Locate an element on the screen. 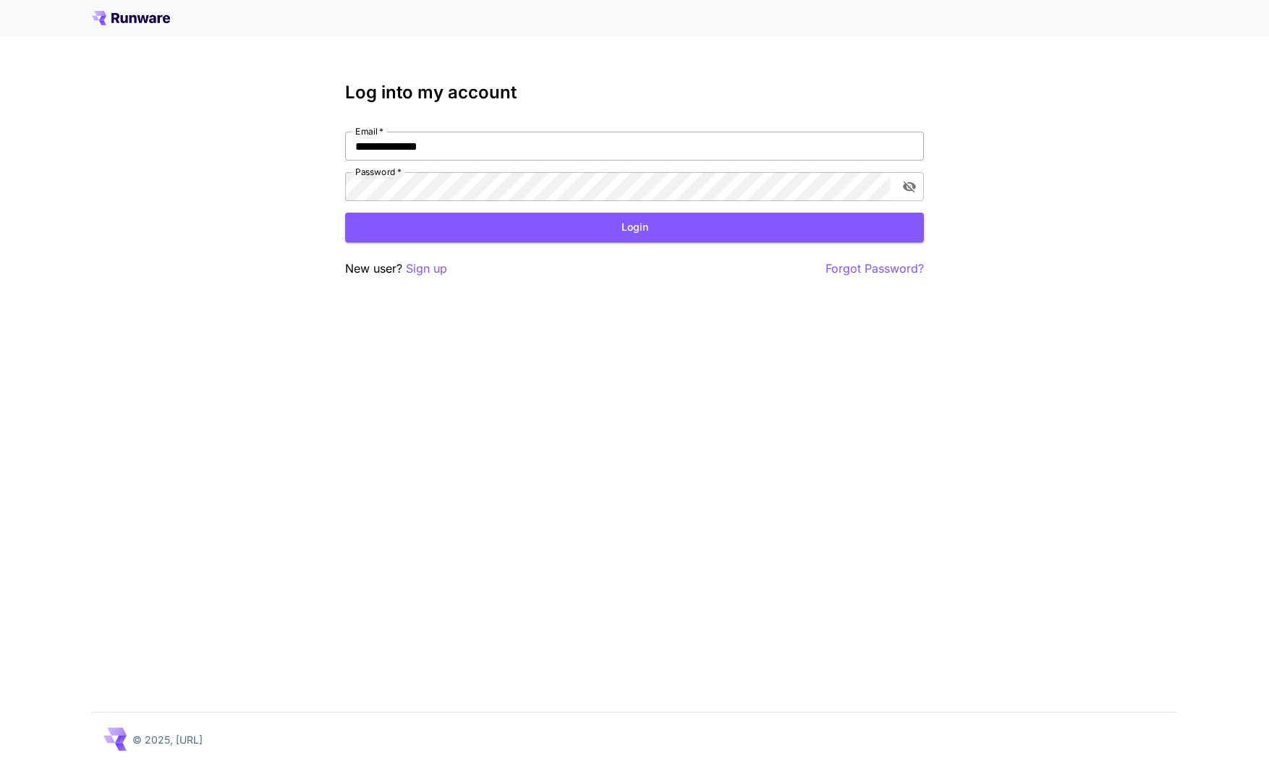  label: Email is located at coordinates (369, 131).